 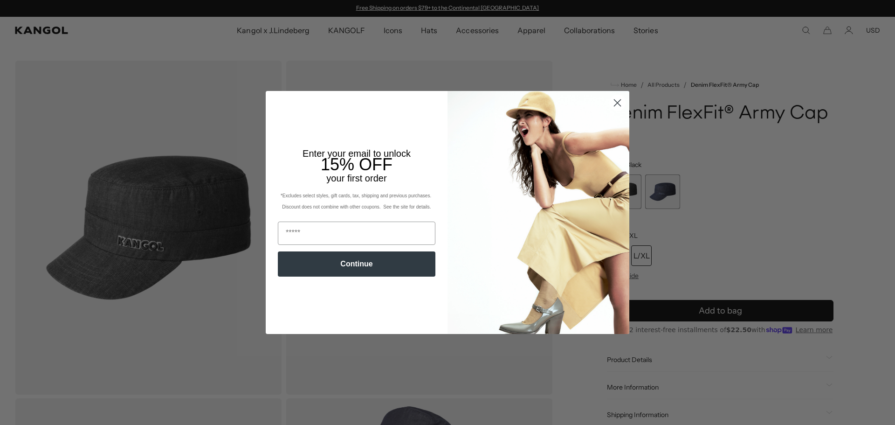 What do you see at coordinates (357, 233) in the screenshot?
I see `input: Email` at bounding box center [357, 233].